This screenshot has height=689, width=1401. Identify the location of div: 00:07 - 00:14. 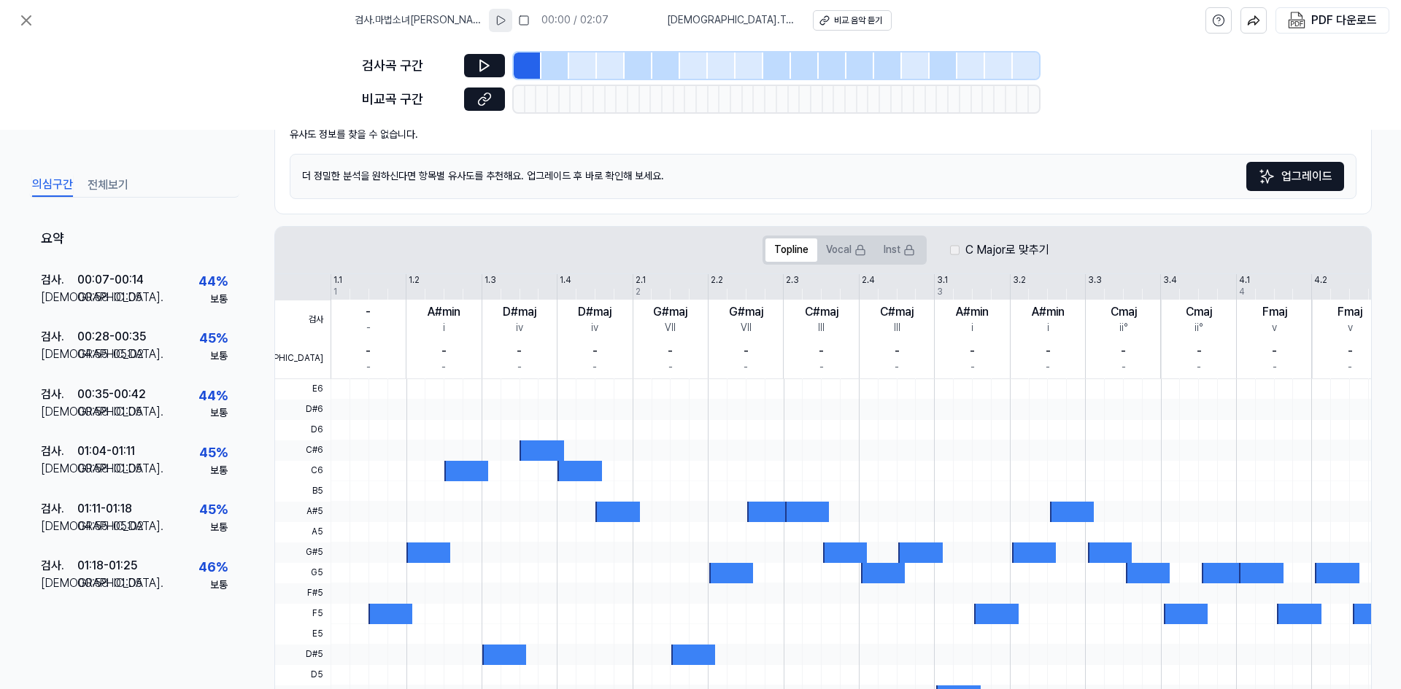
(110, 280).